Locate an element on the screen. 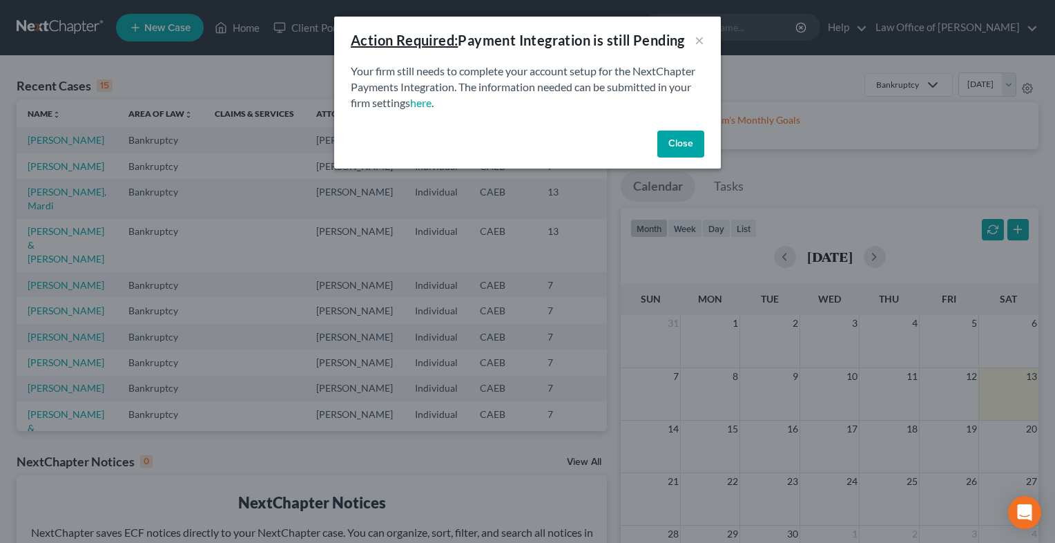 Image resolution: width=1055 pixels, height=543 pixels. button: Close is located at coordinates (681, 144).